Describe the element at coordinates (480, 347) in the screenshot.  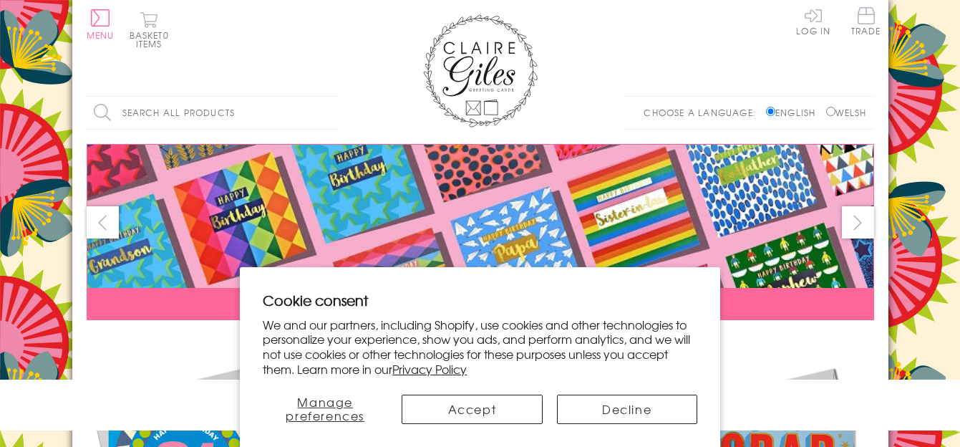
I see `p: We and our partners, including Shopify, use cookies and other technologies to personalize your ex...` at that location.